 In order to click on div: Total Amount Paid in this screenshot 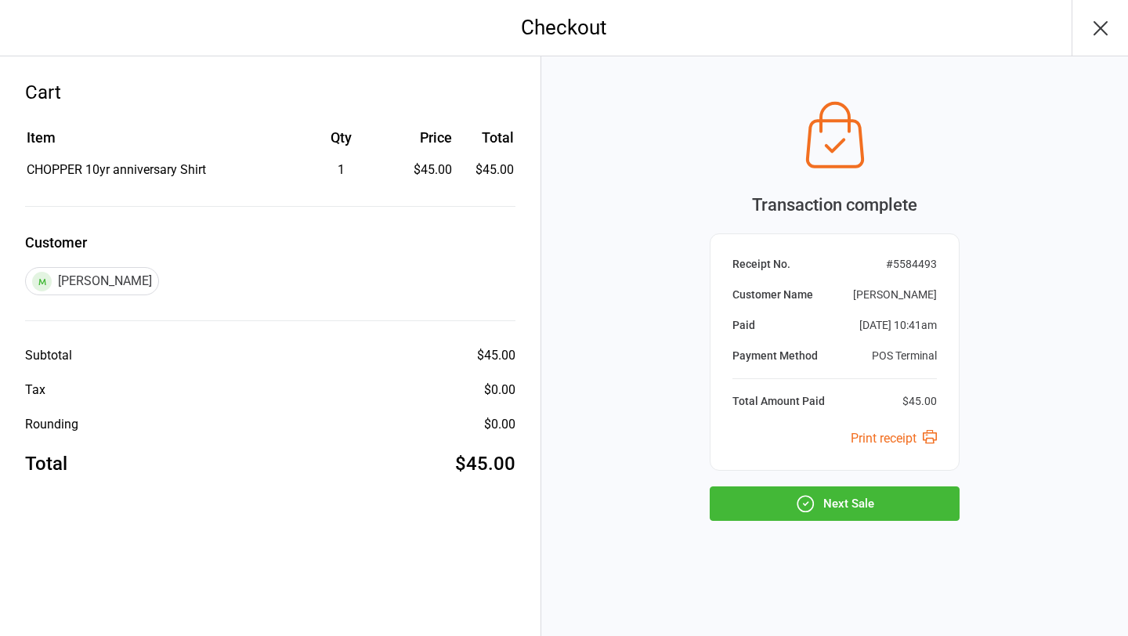, I will do `click(779, 401)`.